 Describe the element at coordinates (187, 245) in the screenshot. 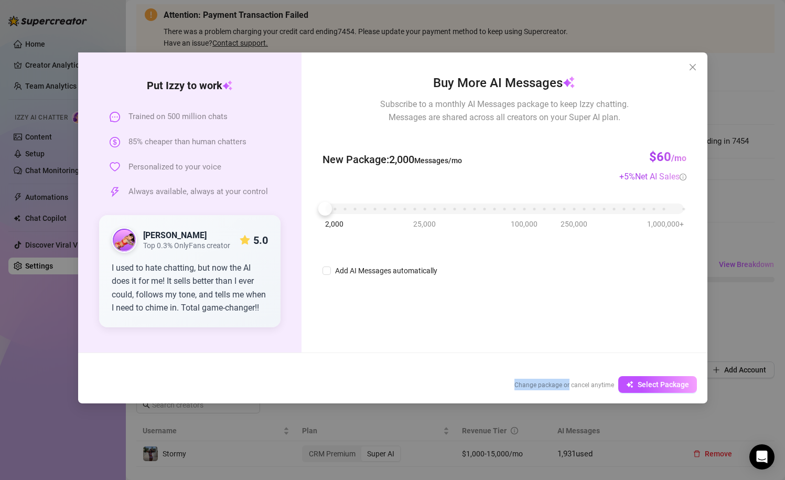

I see `span: Top 0.3% OnlyFans creator` at that location.